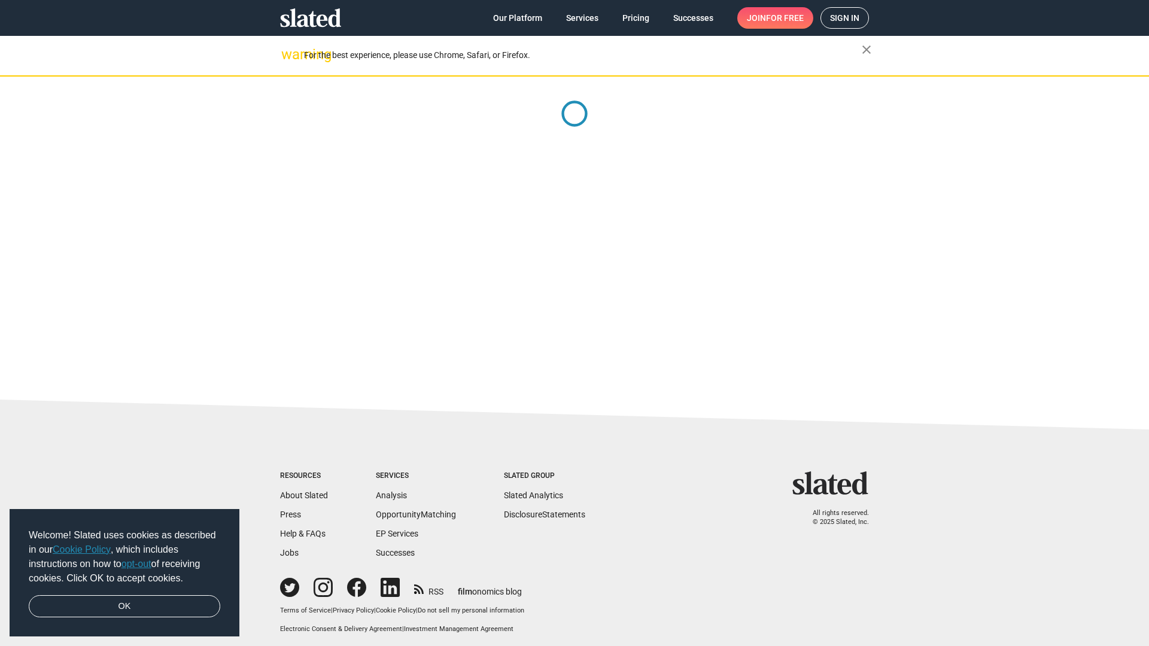  What do you see at coordinates (124, 607) in the screenshot?
I see `a: dismiss cookie message` at bounding box center [124, 607].